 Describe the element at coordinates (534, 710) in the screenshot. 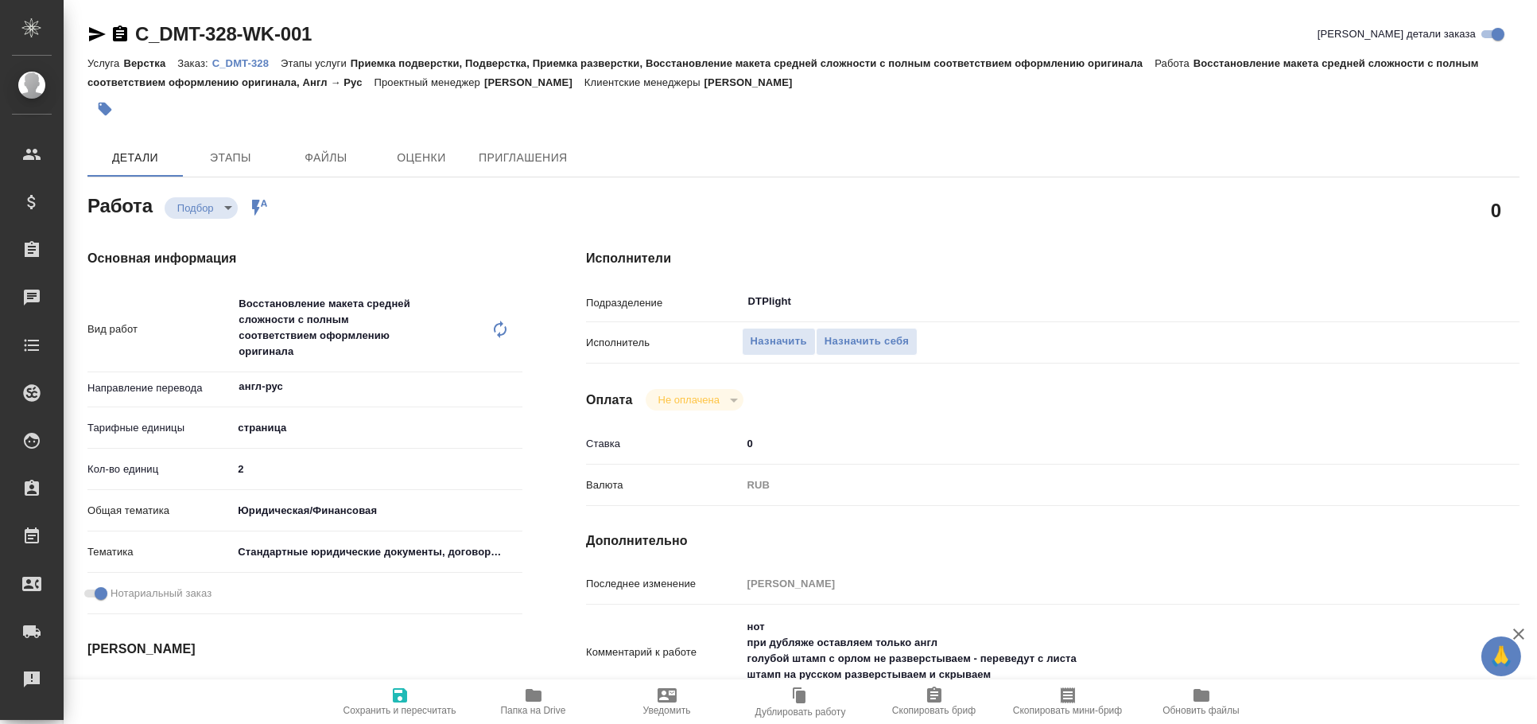

I see `span: Папка на Drive` at that location.